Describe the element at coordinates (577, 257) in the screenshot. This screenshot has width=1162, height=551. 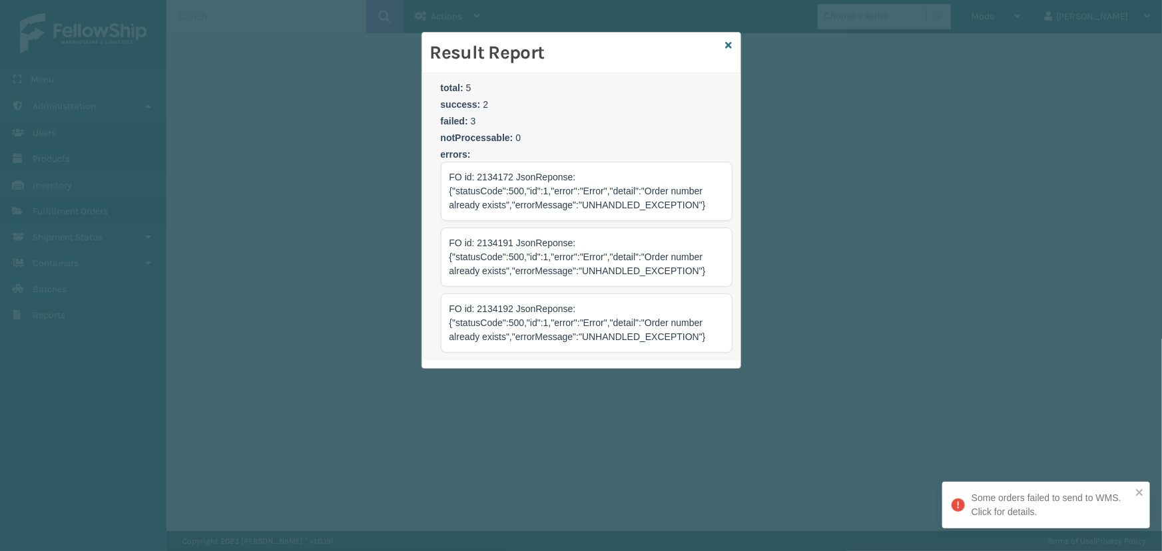
I see `span: FO id: 2134191 JsonReponse: {"statusCode":500,"id":1,"error":"Error","detail":"Order number alrea...` at that location.